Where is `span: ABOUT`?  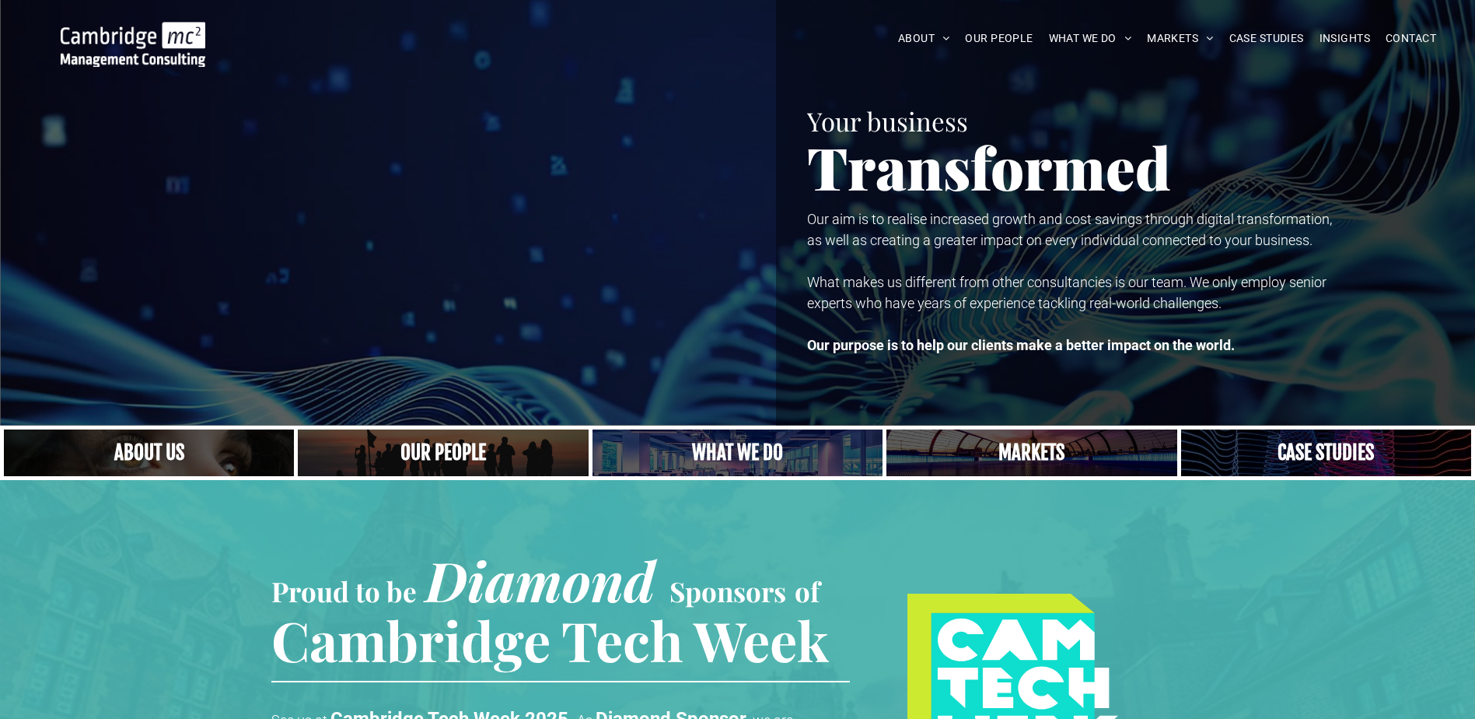 span: ABOUT is located at coordinates (924, 38).